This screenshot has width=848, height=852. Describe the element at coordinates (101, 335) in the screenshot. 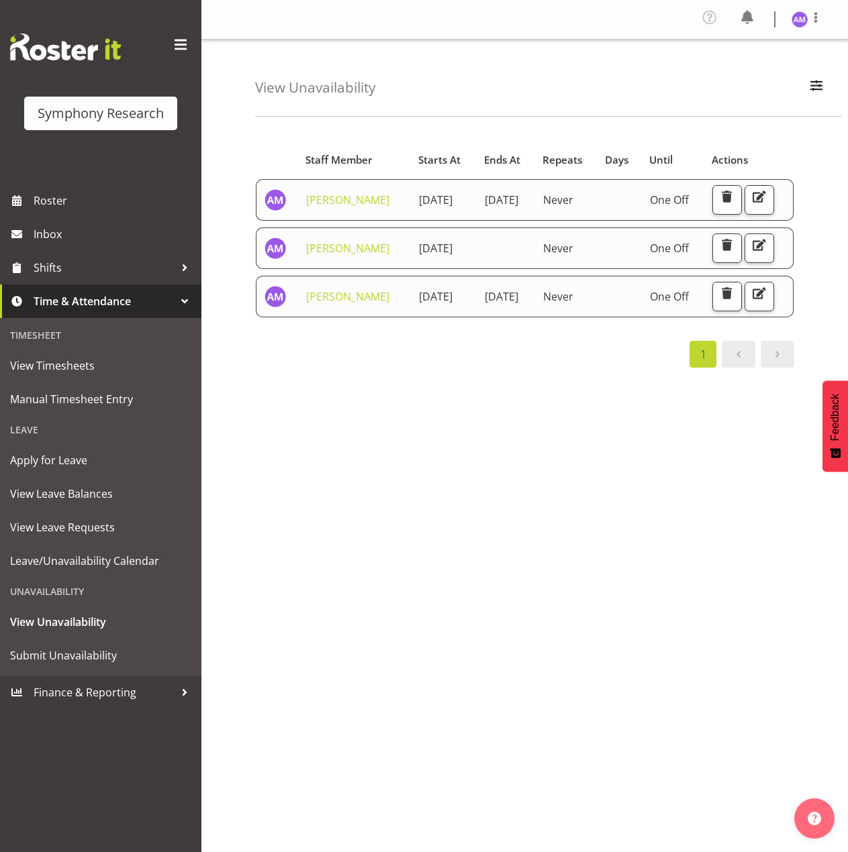

I see `div: Timesheet` at that location.